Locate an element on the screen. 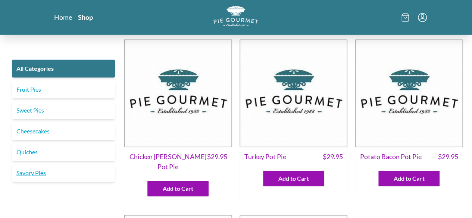  a: All Categories is located at coordinates (63, 69).